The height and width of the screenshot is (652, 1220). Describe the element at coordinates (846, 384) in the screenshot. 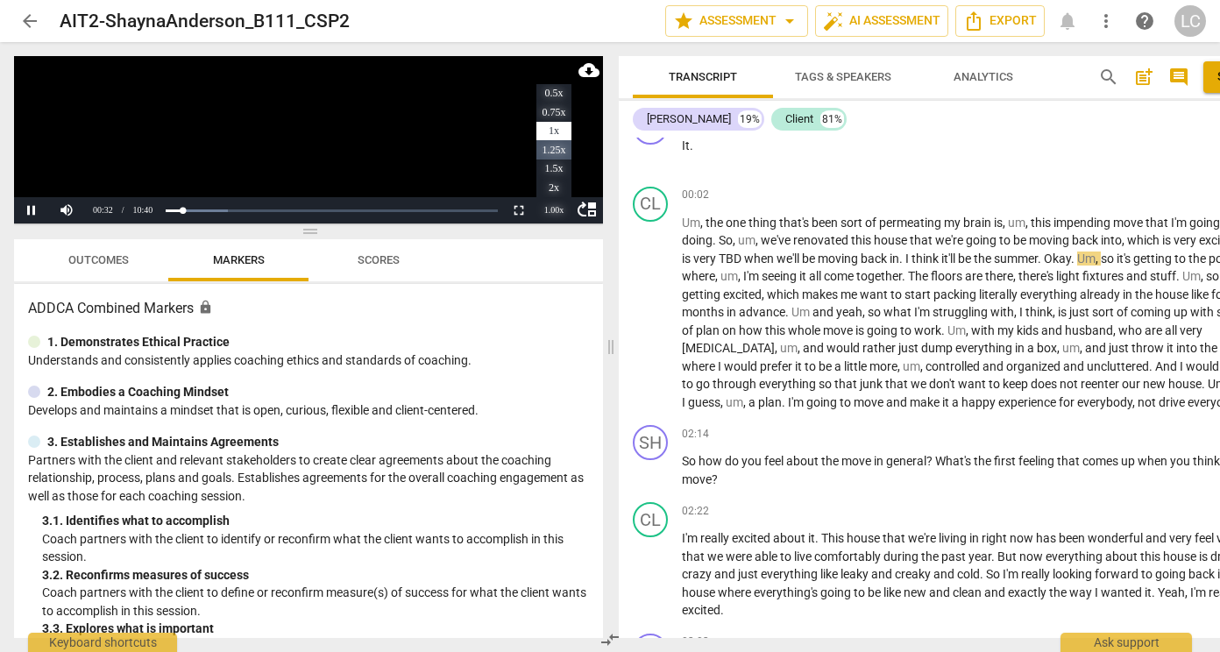

I see `span: that` at that location.